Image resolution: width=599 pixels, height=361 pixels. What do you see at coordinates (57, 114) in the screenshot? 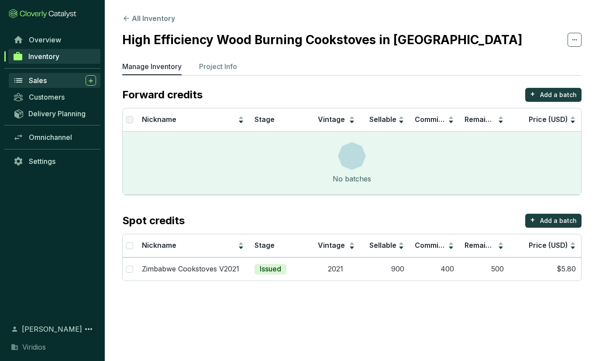
I see `span: Delivery Planning` at bounding box center [57, 114].